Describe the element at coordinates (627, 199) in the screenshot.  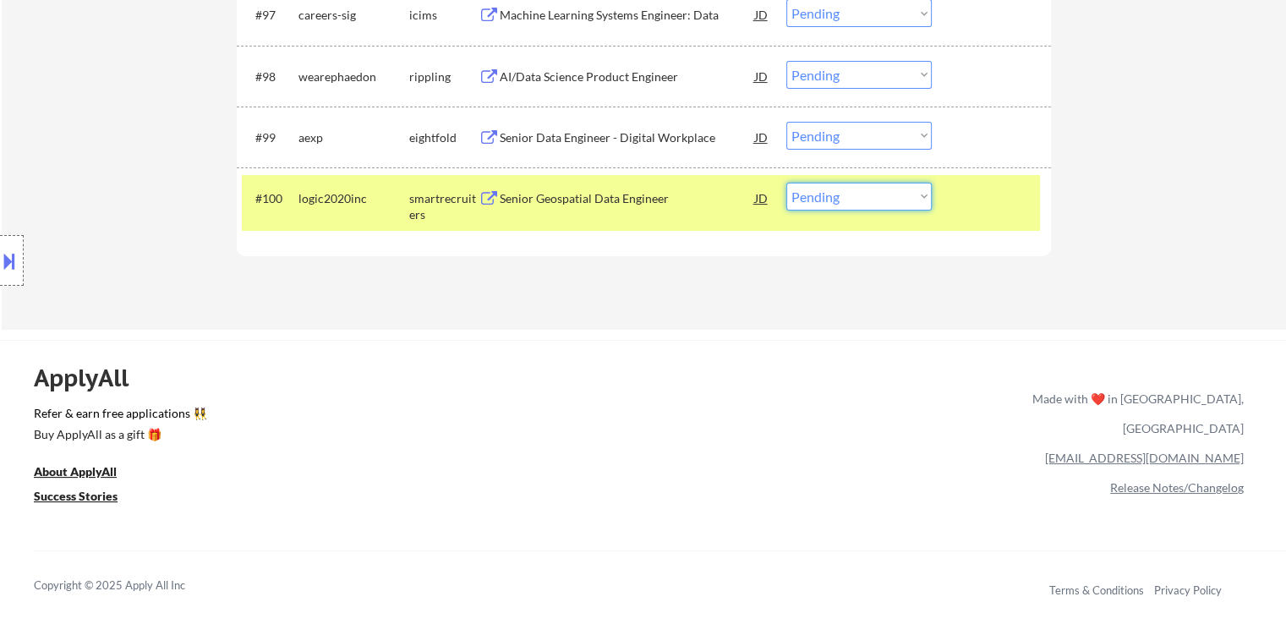
I see `div: Senior Geospatial Data Engineer` at that location.